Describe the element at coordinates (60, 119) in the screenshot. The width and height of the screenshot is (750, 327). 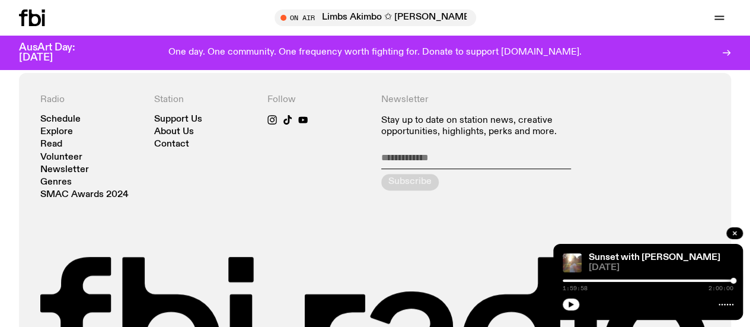
I see `a: Schedule` at that location.